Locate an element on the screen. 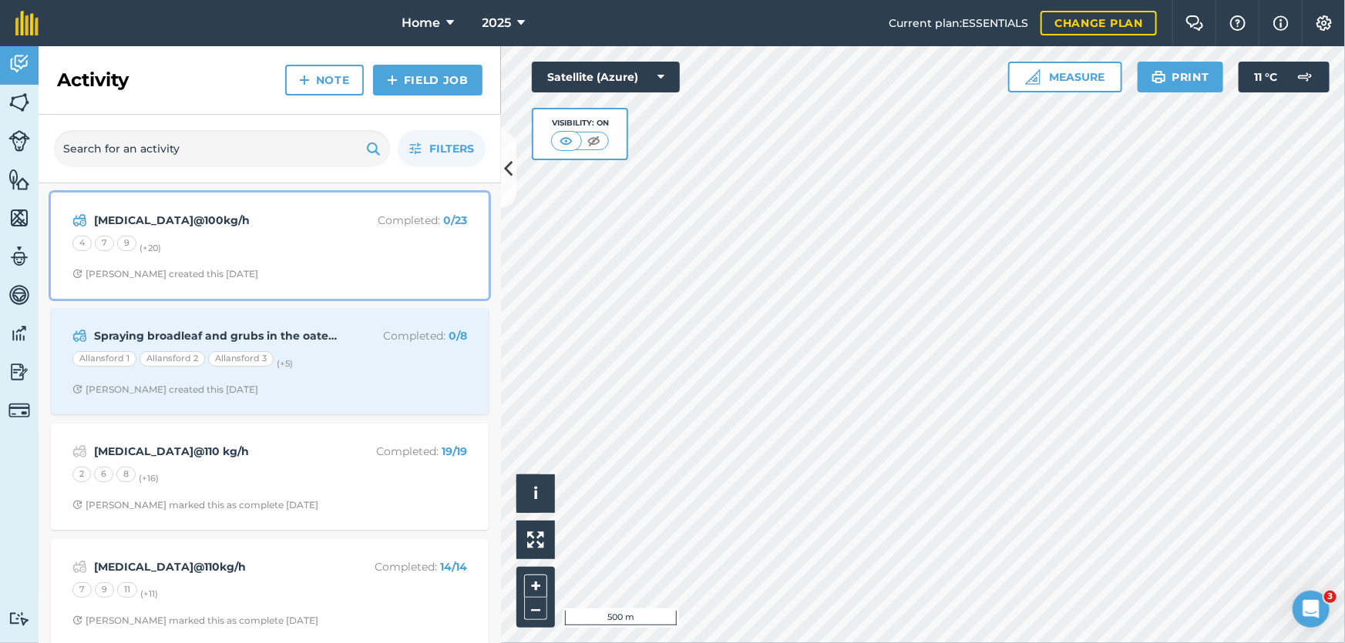  img: Ruler icon is located at coordinates (1032, 77).